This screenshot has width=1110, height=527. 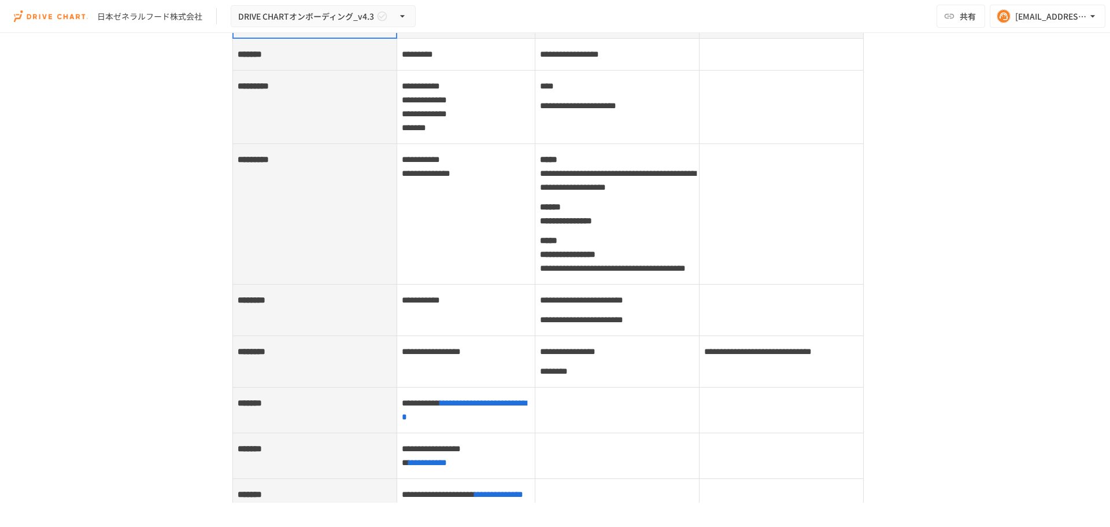 I want to click on button: DRIVE CHARTオンボーディング_v4.3, so click(x=323, y=16).